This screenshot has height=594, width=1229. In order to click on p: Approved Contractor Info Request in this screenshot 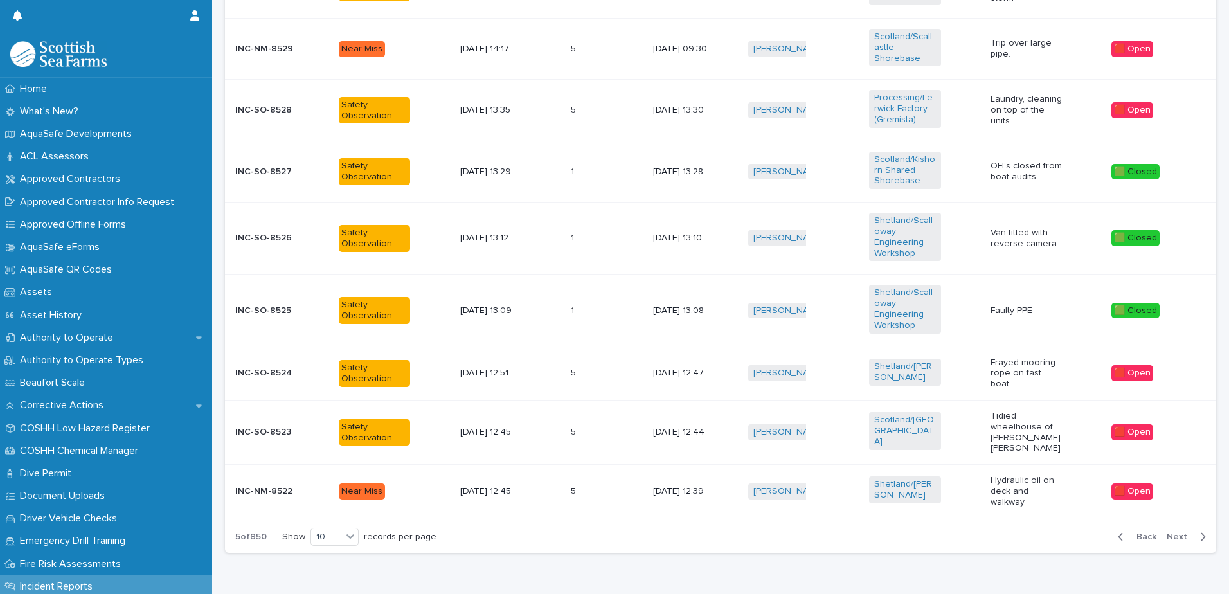, I will do `click(100, 202)`.